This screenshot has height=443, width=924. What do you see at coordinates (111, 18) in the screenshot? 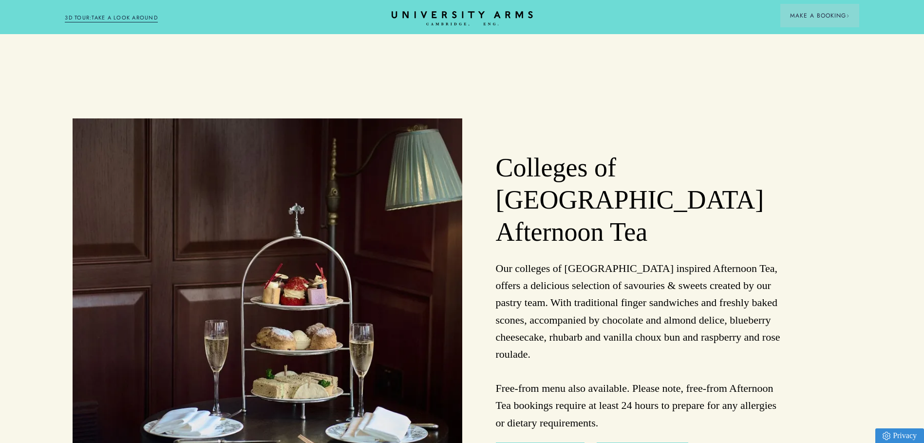
I see `a: 3D TOUR:TAKE A LOOK AROUND` at bounding box center [111, 18].